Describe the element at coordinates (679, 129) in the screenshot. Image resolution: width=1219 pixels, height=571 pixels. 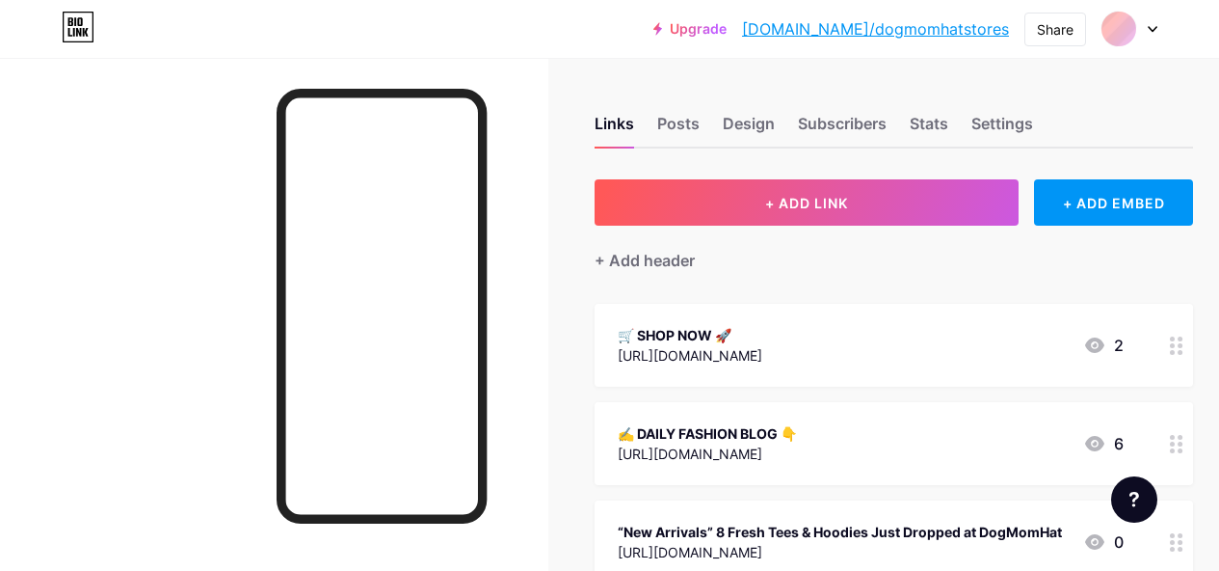
I see `div: Posts` at that location.